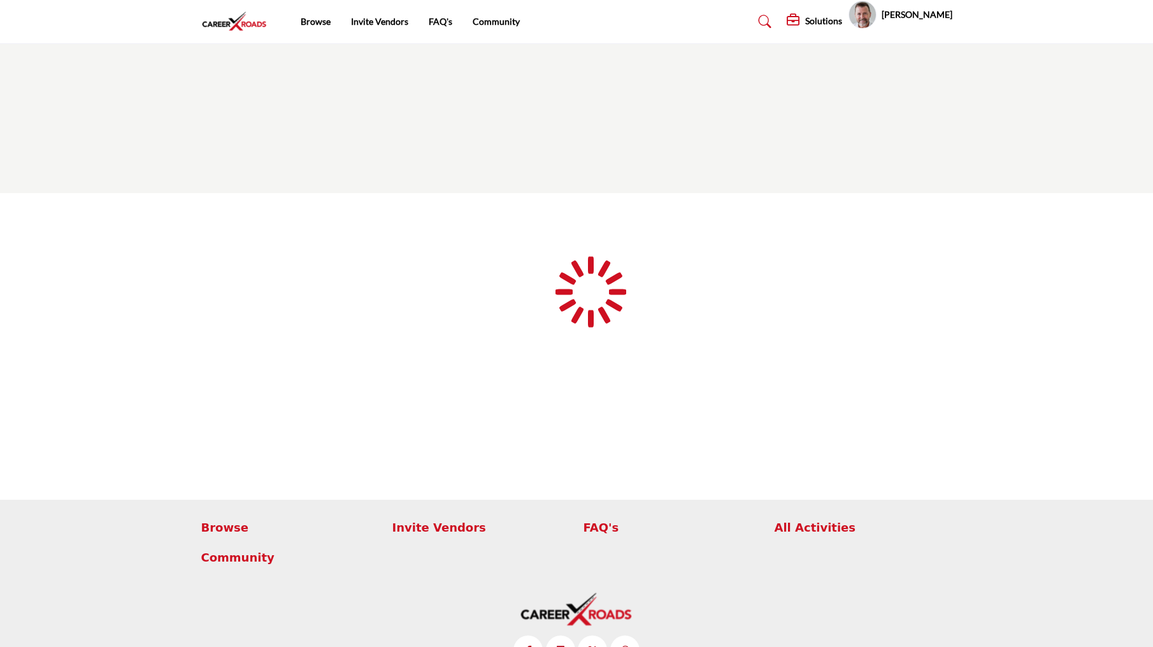 The width and height of the screenshot is (1153, 647). What do you see at coordinates (763, 22) in the screenshot?
I see `a: Search` at bounding box center [763, 22].